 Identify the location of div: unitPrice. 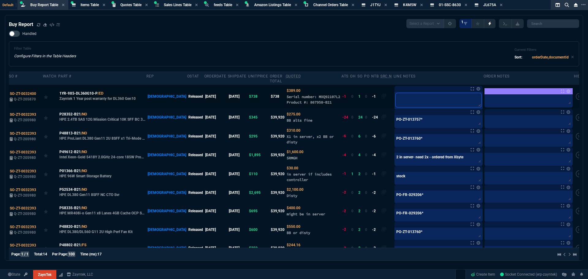
(258, 76).